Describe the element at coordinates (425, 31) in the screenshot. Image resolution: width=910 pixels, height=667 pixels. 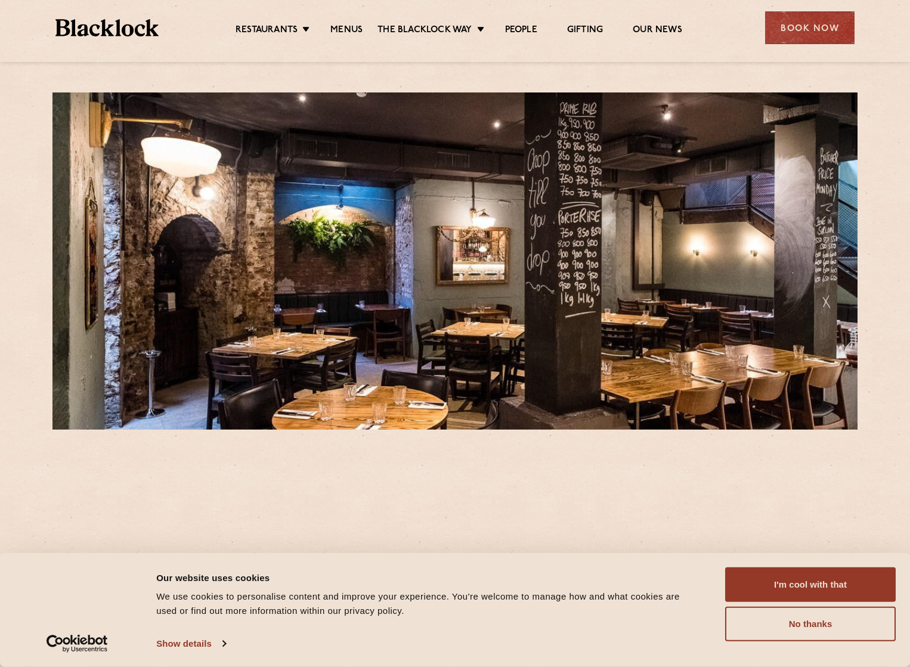
I see `a: The Blacklock Way` at that location.